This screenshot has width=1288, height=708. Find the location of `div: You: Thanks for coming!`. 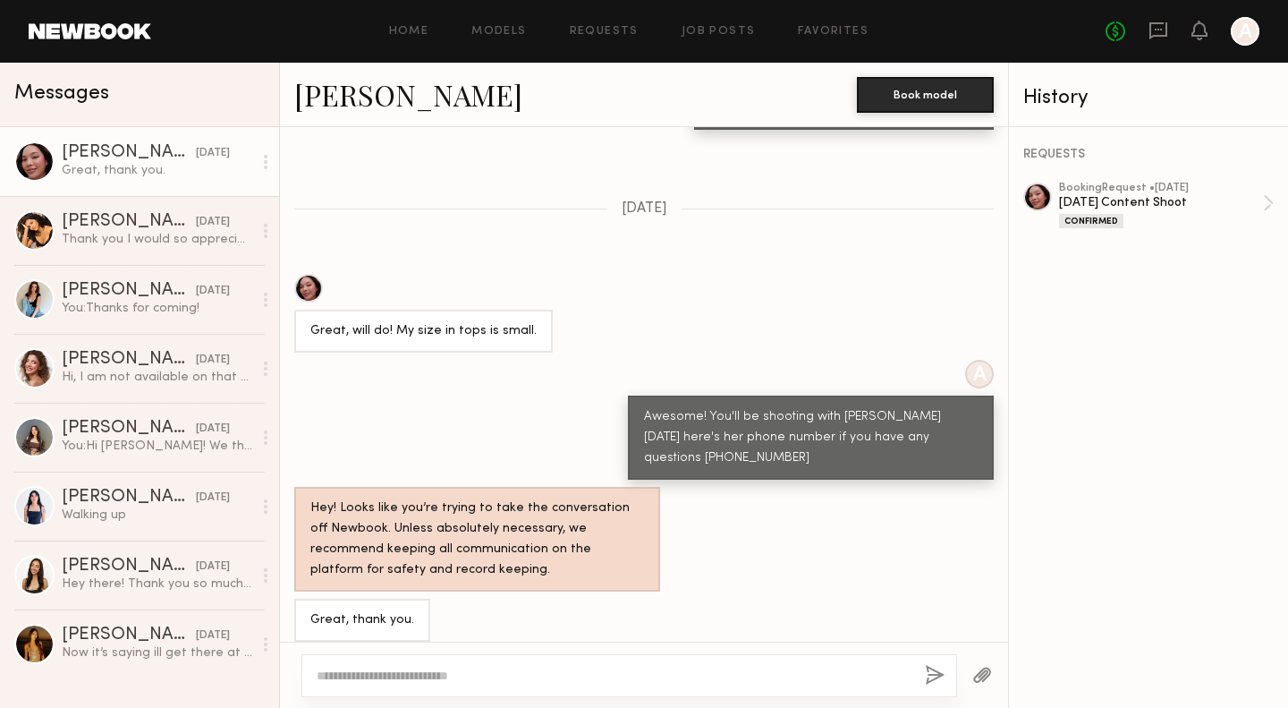

div: You: Thanks for coming! is located at coordinates (157, 308).